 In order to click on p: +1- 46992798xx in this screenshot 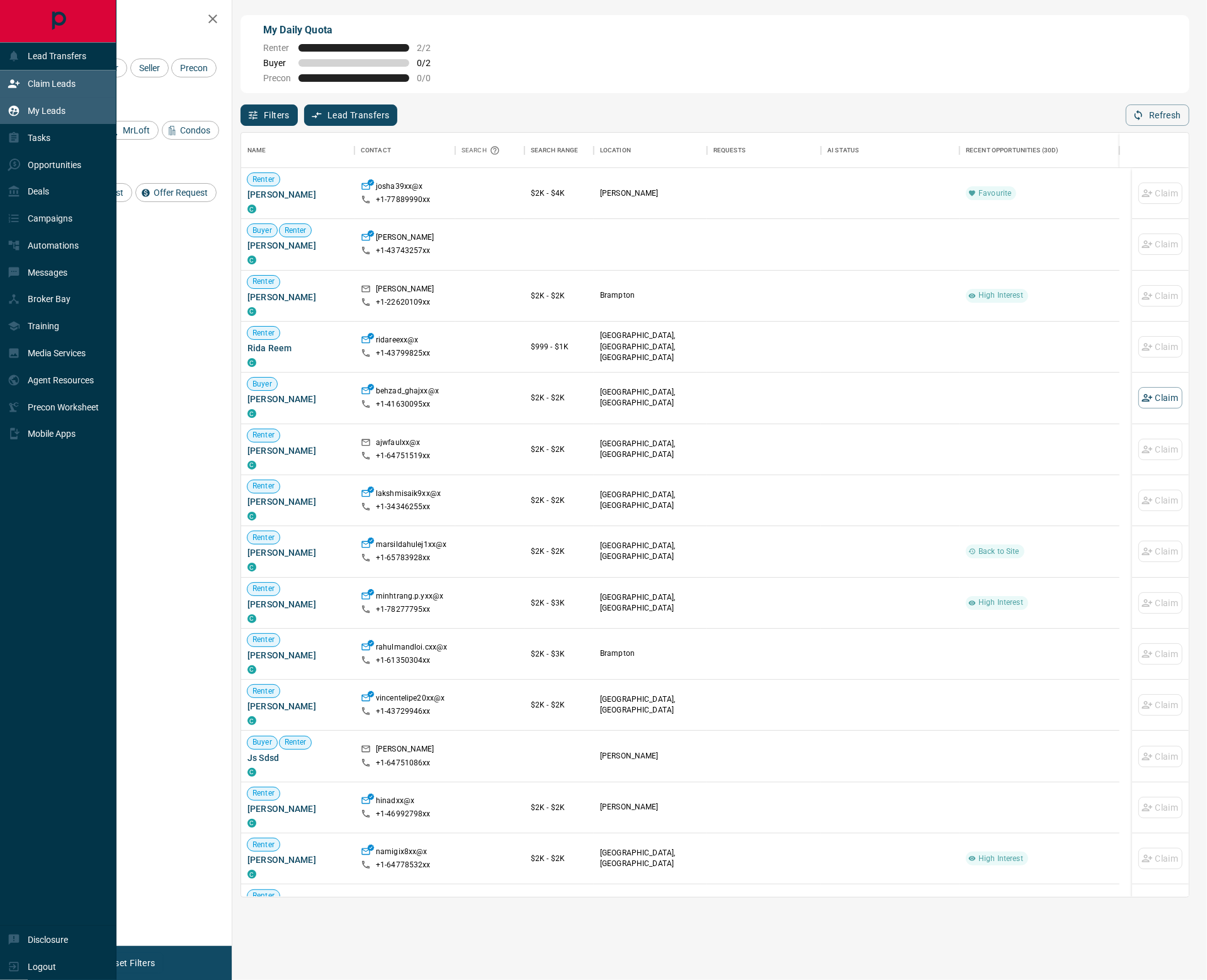, I will do `click(403, 814)`.